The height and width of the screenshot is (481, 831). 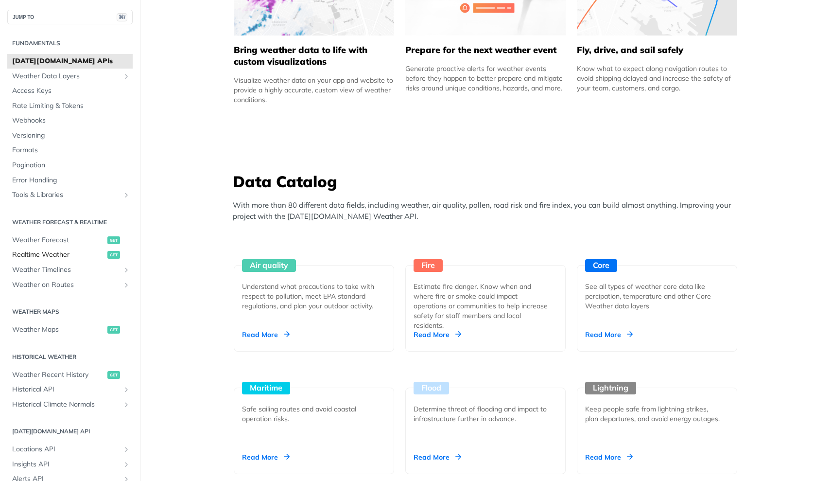 What do you see at coordinates (657, 78) in the screenshot?
I see `div: Know what to expect along navigation routes to avoid shipping delayed and increase the safety of ...` at bounding box center [657, 78].